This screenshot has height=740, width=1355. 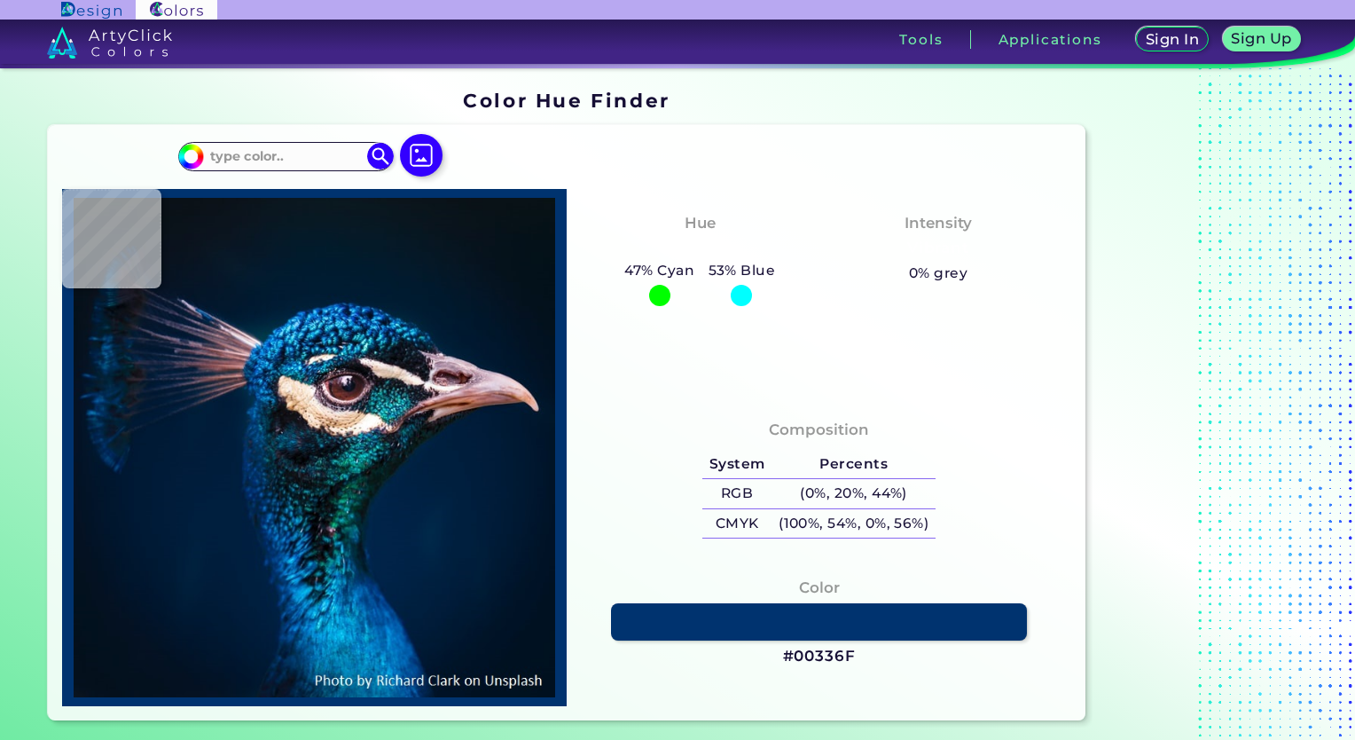 What do you see at coordinates (921, 39) in the screenshot?
I see `h3: Tools` at bounding box center [921, 39].